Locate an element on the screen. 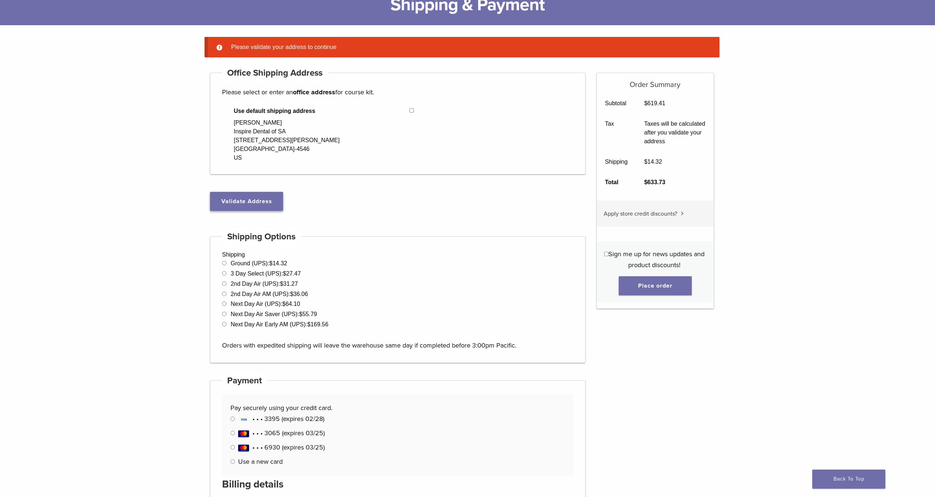 Image resolution: width=935 pixels, height=497 pixels. bdi: 633.73 is located at coordinates (655, 182).